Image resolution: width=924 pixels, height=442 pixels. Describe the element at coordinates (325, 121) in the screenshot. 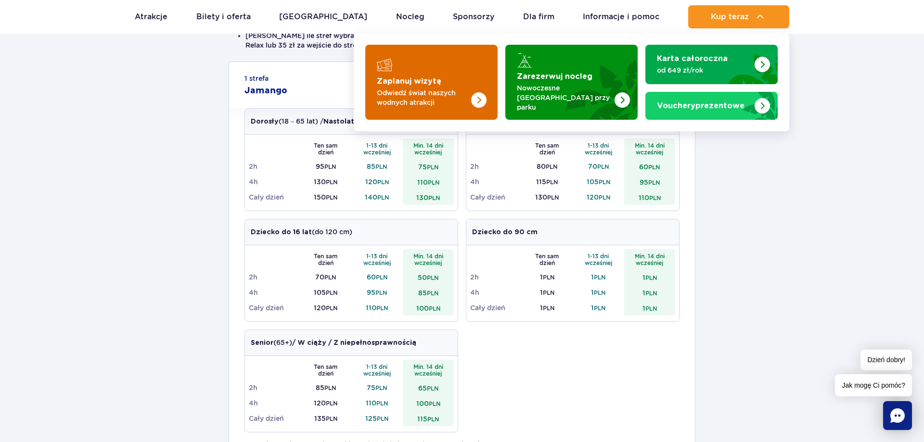

I see `p: (18 – 65 lat) / (16 – 18 lat)` at that location.